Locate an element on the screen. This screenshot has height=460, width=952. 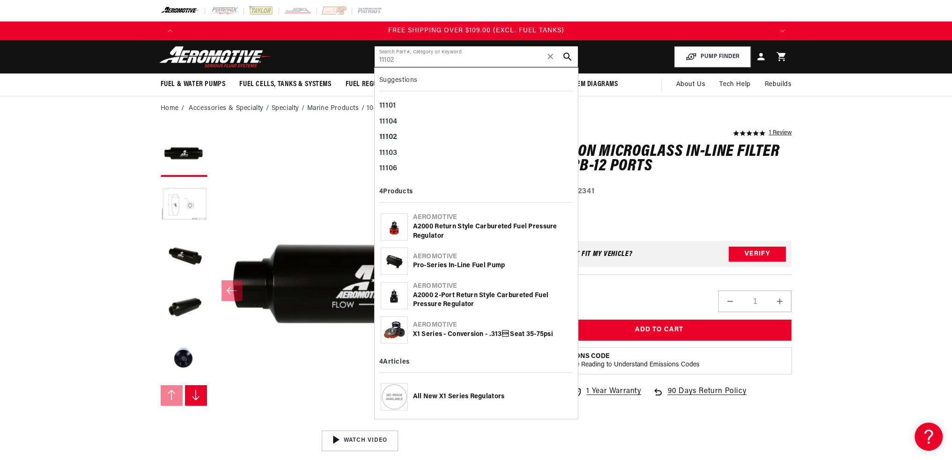
b: 11102 is located at coordinates (388, 137).